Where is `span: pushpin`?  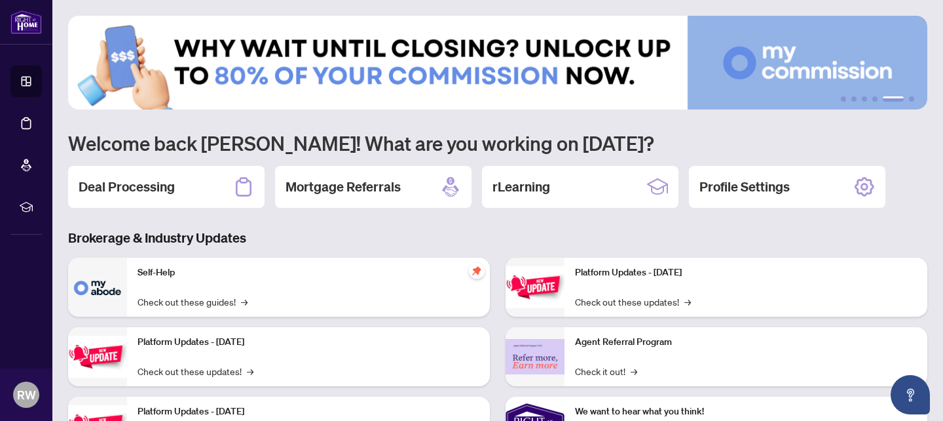 span: pushpin is located at coordinates (477, 271).